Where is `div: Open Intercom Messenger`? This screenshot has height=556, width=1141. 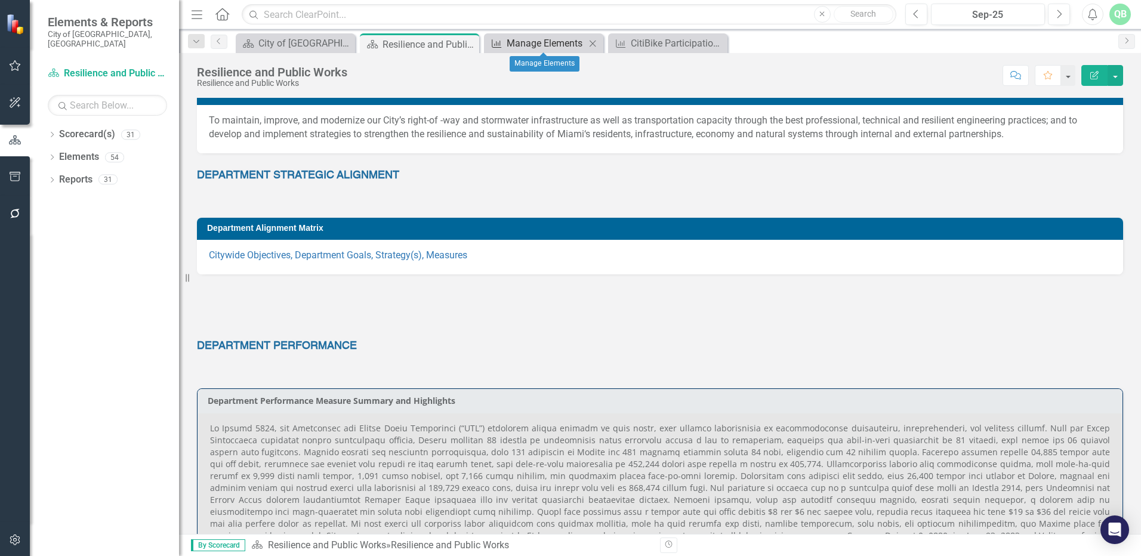
div: Open Intercom Messenger is located at coordinates (1115, 530).